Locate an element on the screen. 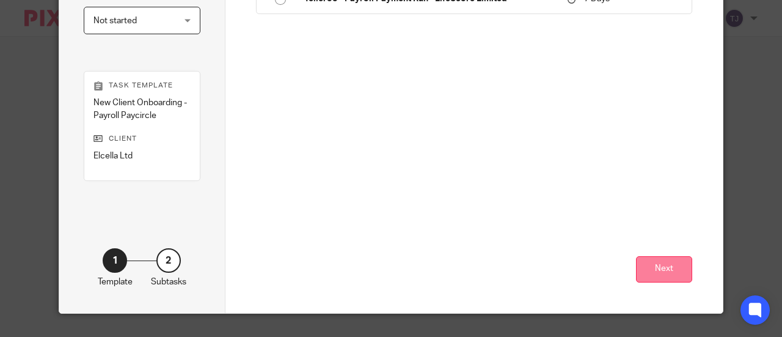  div: 2 is located at coordinates (169, 260).